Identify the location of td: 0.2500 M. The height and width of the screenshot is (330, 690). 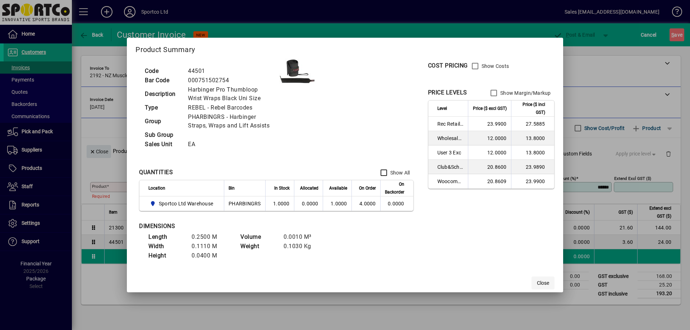
(209, 237).